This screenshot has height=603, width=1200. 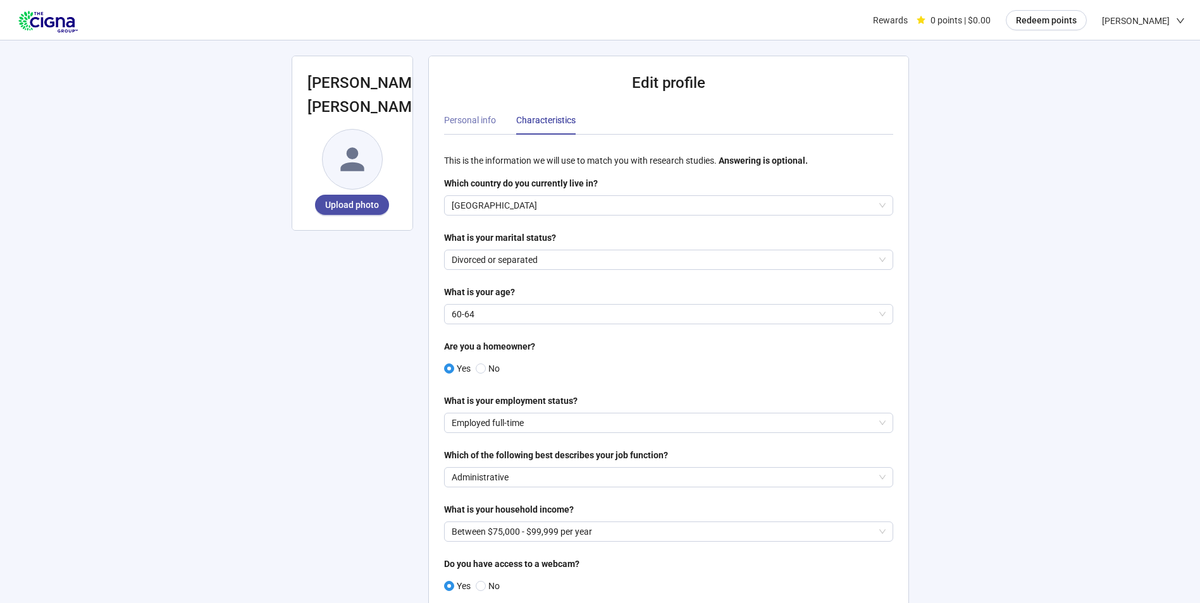 What do you see at coordinates (669, 83) in the screenshot?
I see `h2: Edit profile` at bounding box center [669, 83].